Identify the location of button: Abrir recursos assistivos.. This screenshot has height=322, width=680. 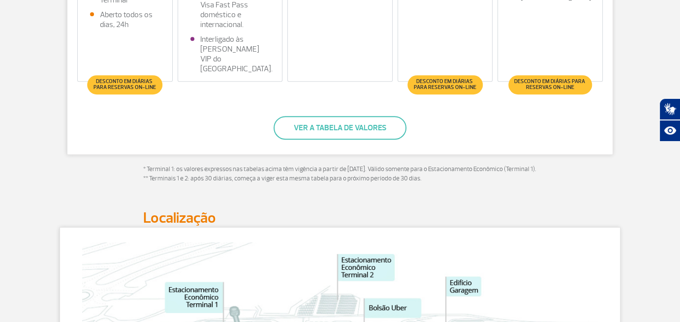
(670, 131).